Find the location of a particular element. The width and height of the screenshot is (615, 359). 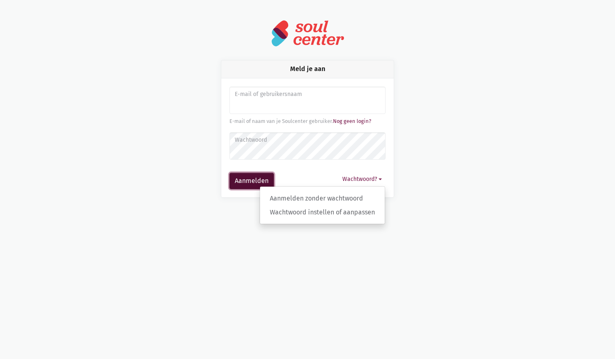

img: logo-soulcenter-full.svg is located at coordinates (308, 33).